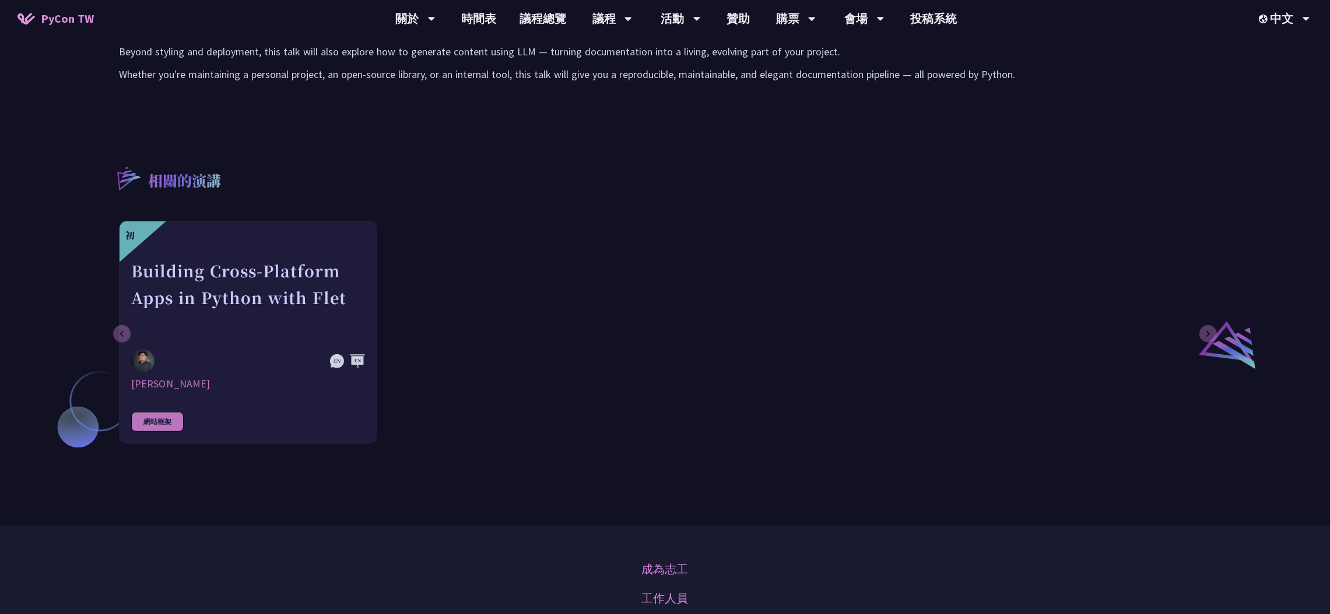 This screenshot has height=614, width=1330. I want to click on img: Cyrus Mante, so click(143, 361).